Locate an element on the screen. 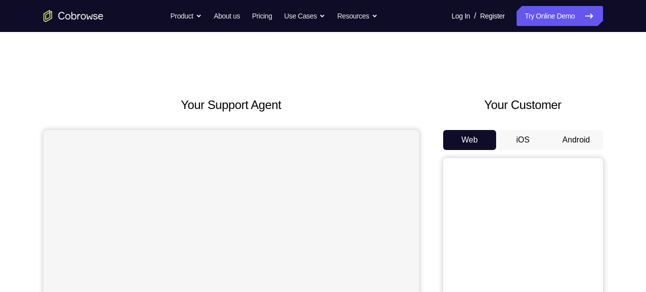 The height and width of the screenshot is (292, 646). button: Web is located at coordinates (469, 140).